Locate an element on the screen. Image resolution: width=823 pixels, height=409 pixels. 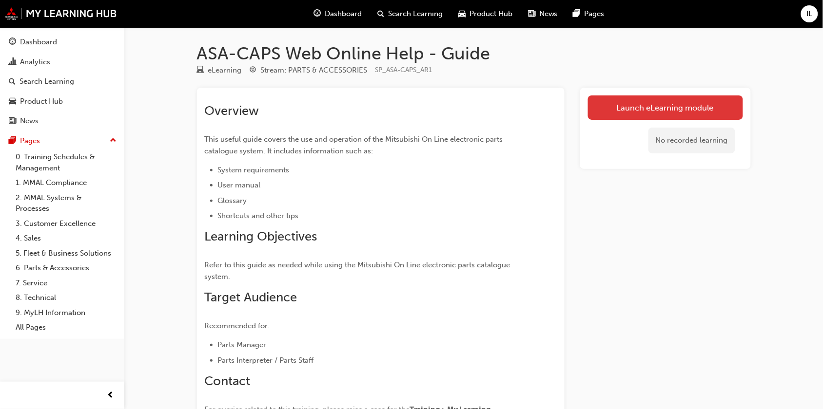
span: Target Audience is located at coordinates (251, 297).